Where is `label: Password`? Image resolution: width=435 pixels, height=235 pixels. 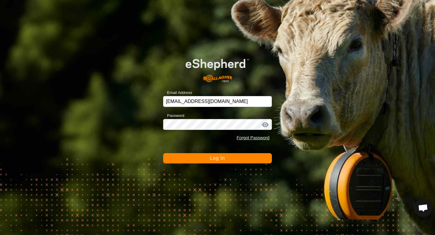 label: Password is located at coordinates (174, 116).